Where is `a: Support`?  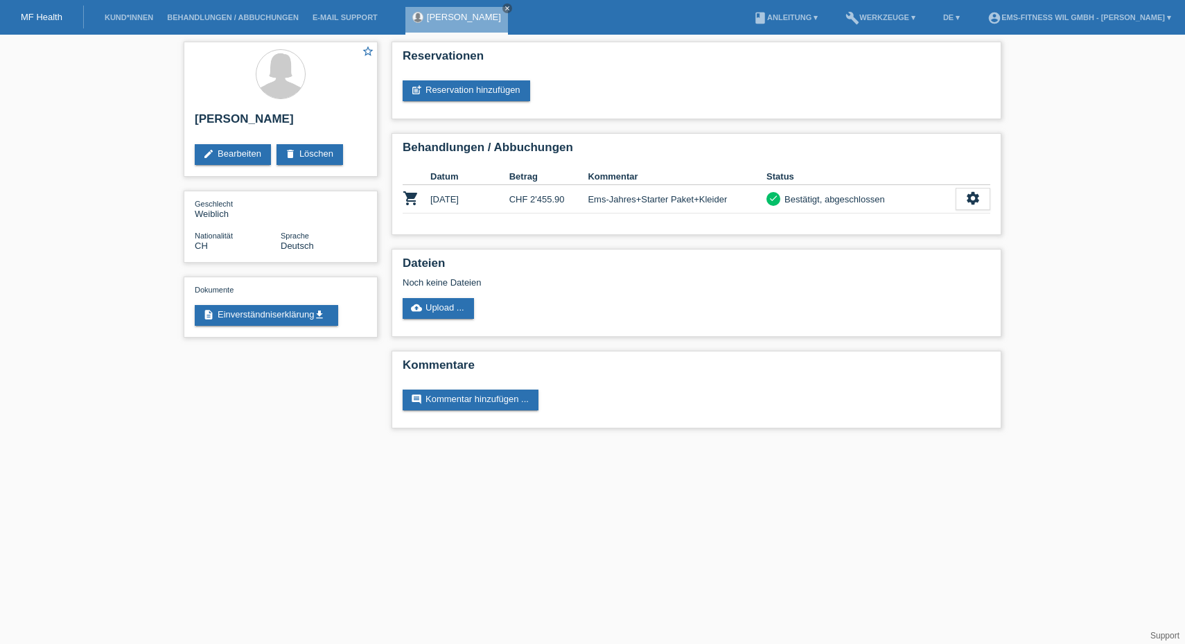
a: Support is located at coordinates (1165, 635).